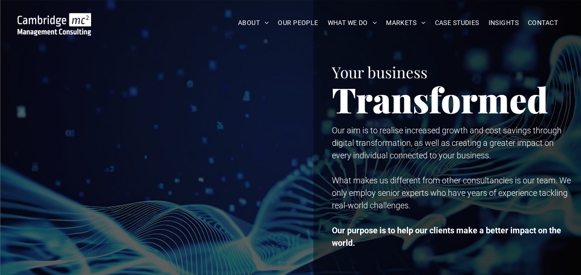  Describe the element at coordinates (298, 23) in the screenshot. I see `a: OUR PEOPLE` at that location.